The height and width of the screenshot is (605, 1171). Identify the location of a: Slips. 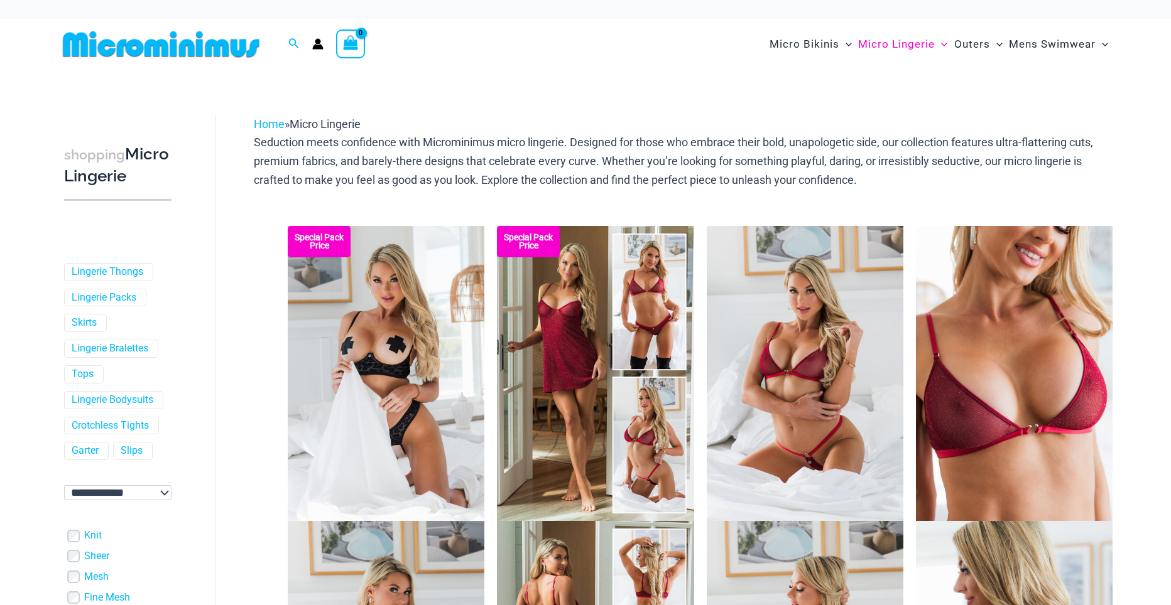
(131, 451).